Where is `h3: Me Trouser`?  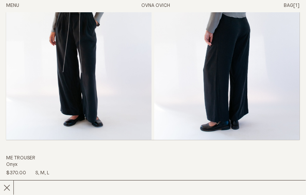
h3: Me Trouser is located at coordinates (153, 159).